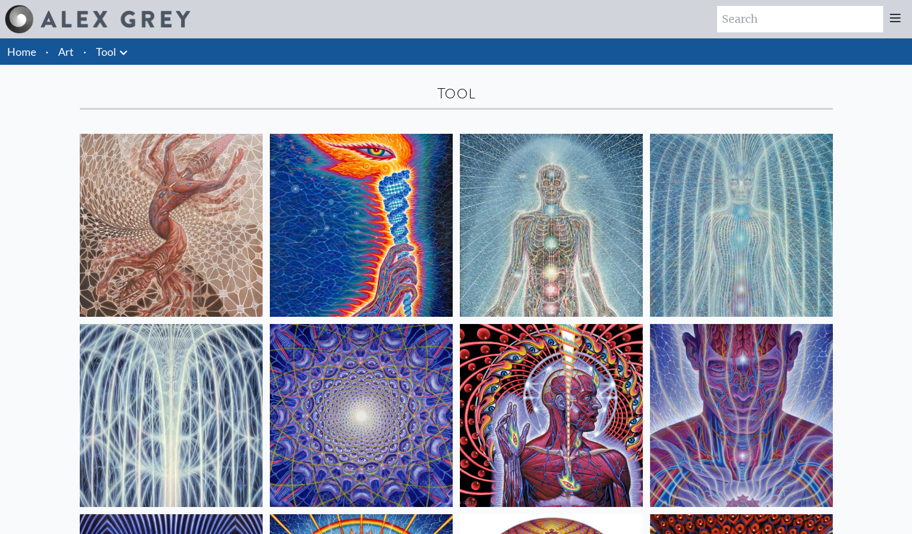 This screenshot has height=534, width=912. Describe the element at coordinates (800, 19) in the screenshot. I see `input: Search` at that location.